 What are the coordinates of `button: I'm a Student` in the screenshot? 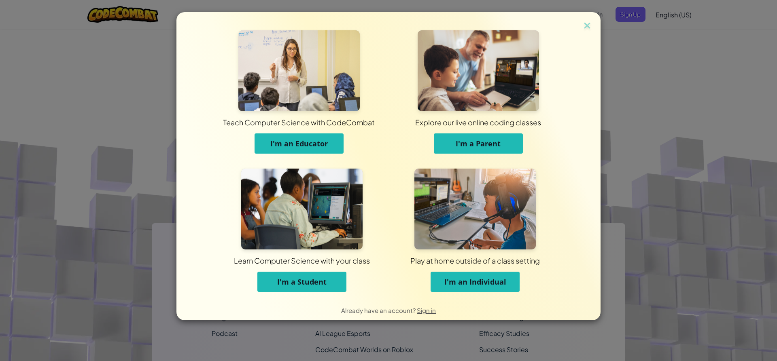 It's located at (302, 282).